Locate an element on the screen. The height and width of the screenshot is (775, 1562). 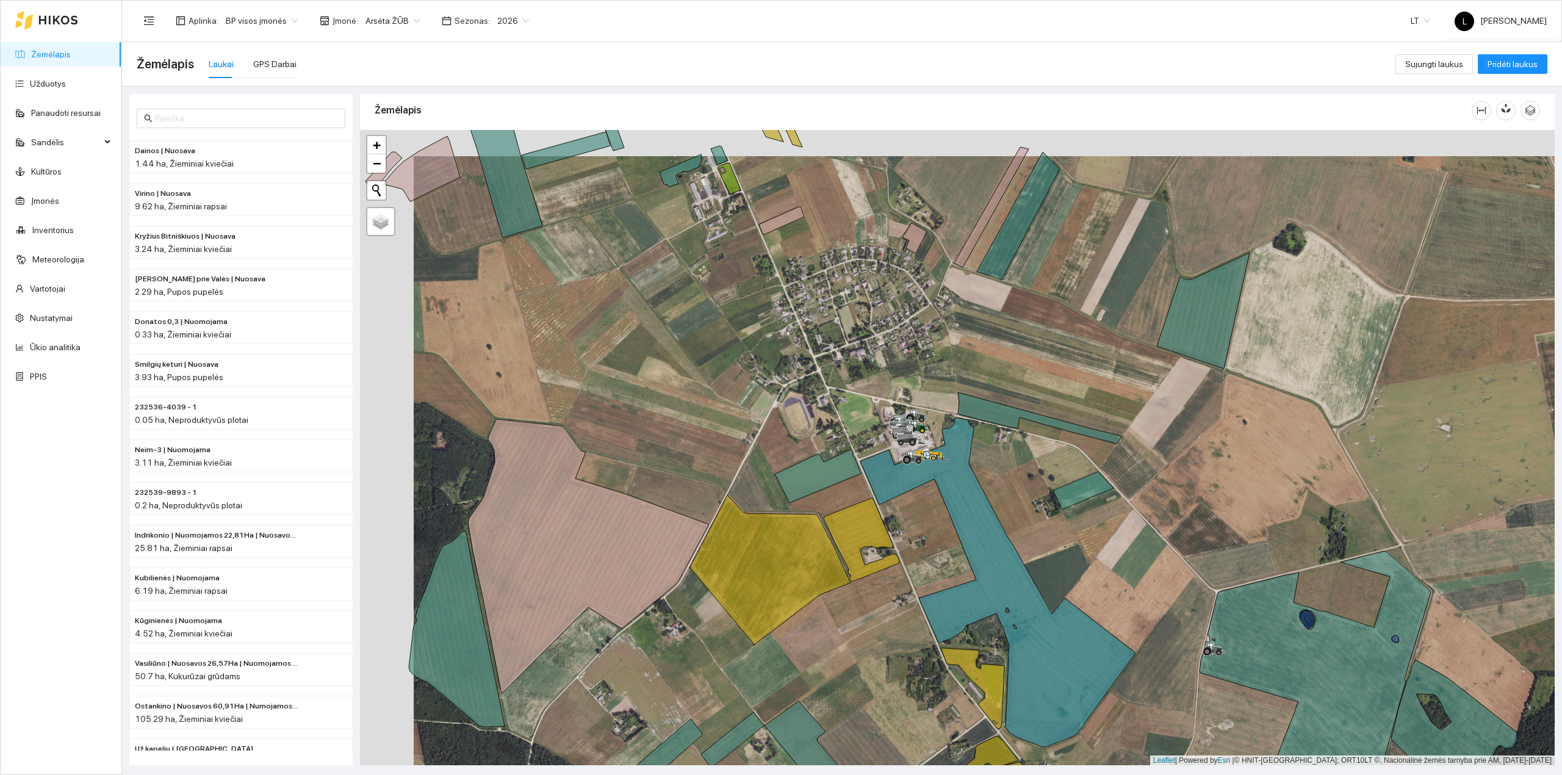
span: Donatos 0,3 | Nuomojama is located at coordinates (181, 322).